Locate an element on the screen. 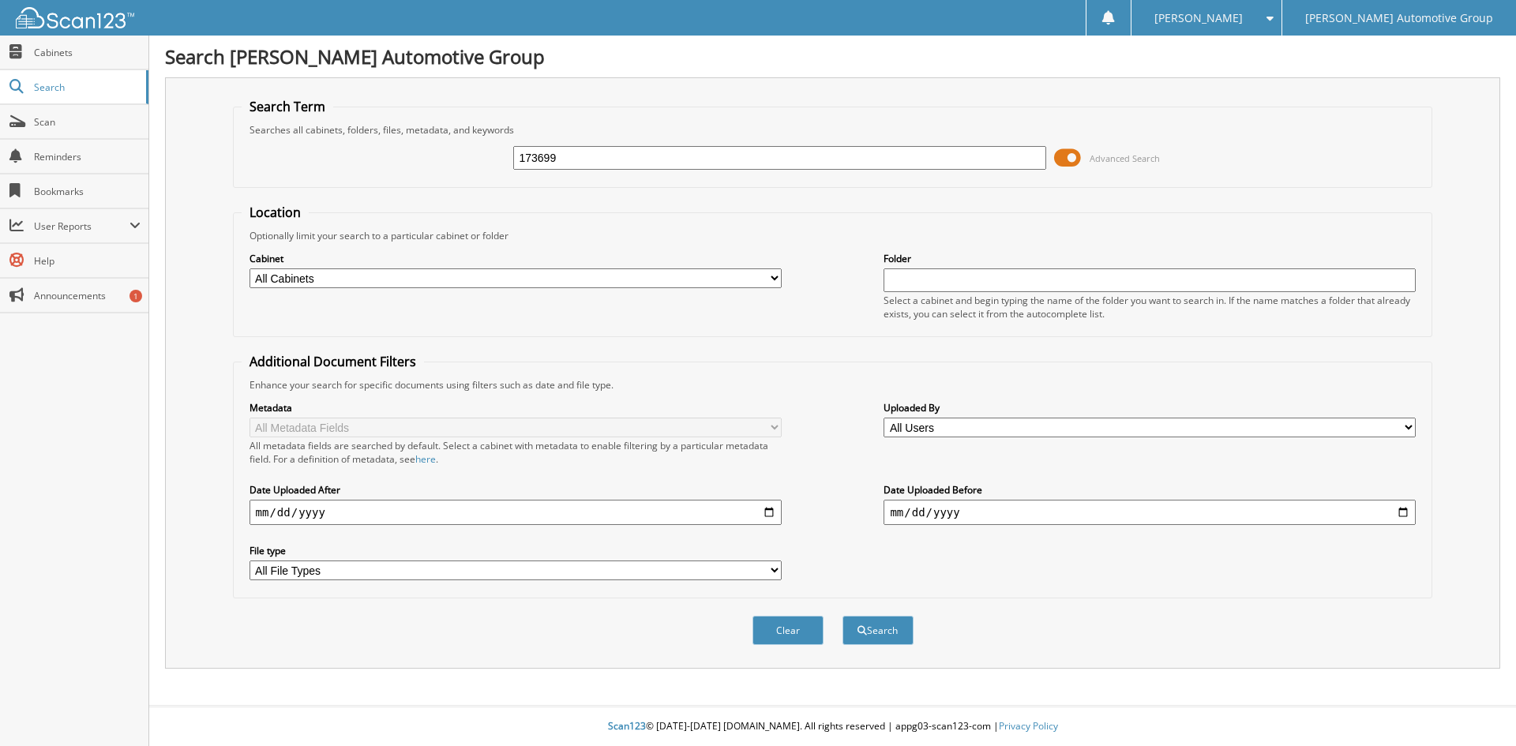  label: File type is located at coordinates (516, 550).